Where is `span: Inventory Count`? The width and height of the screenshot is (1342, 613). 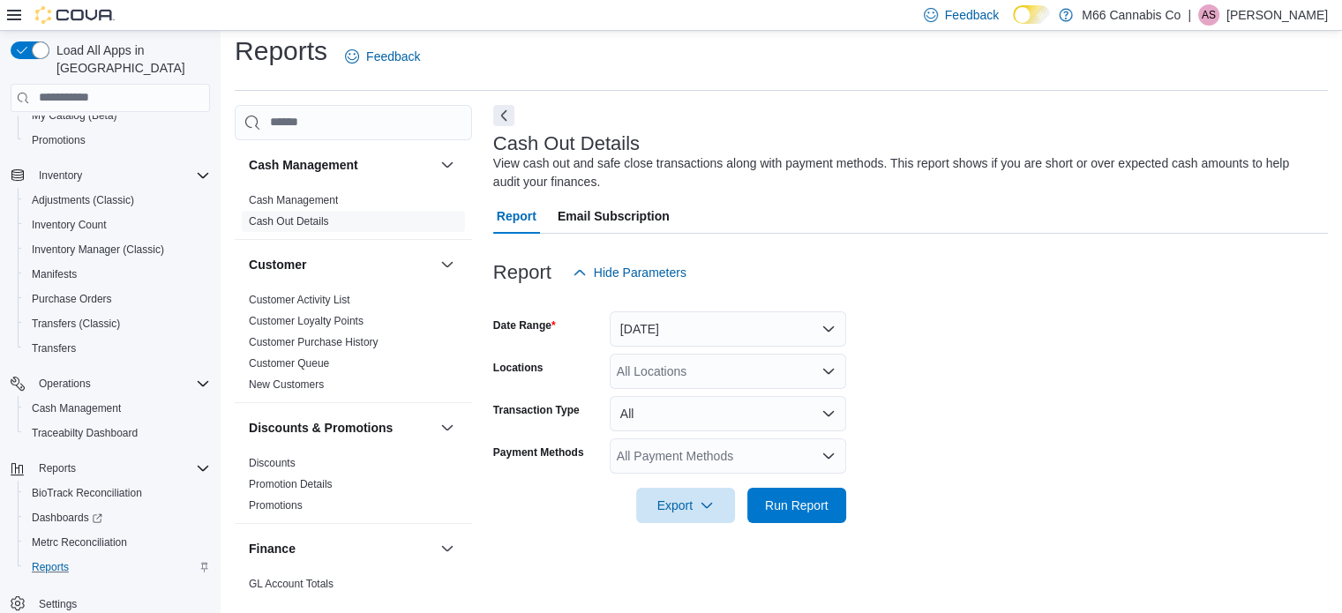 span: Inventory Count is located at coordinates (69, 225).